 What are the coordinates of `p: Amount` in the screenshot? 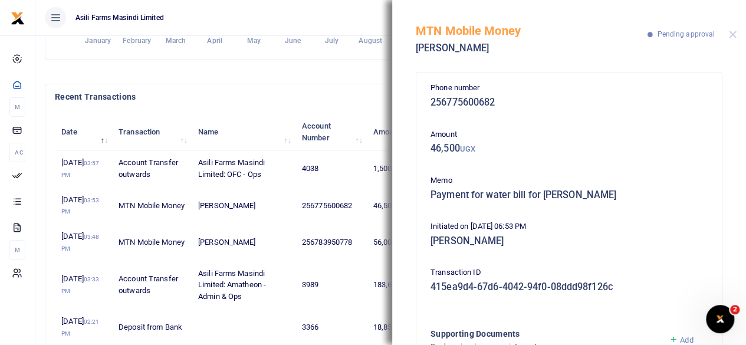 It's located at (569, 135).